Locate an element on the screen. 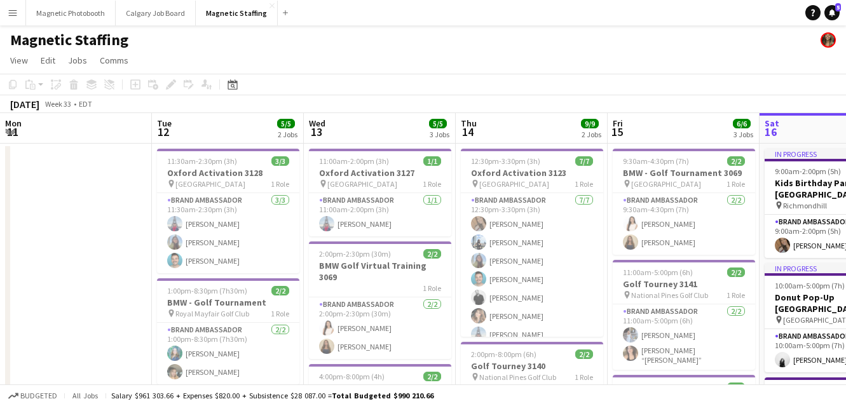 The height and width of the screenshot is (406, 846). h3: Oxford Activation 3127 is located at coordinates (380, 173).